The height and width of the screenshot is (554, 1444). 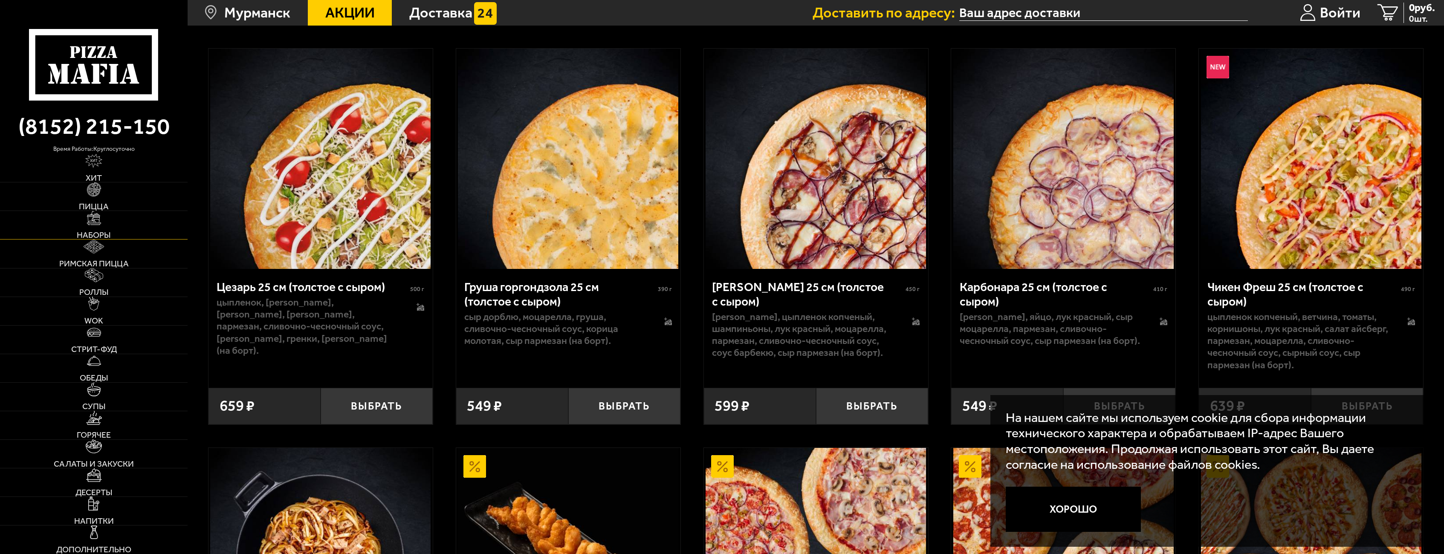 I want to click on span: Доставка, so click(x=441, y=13).